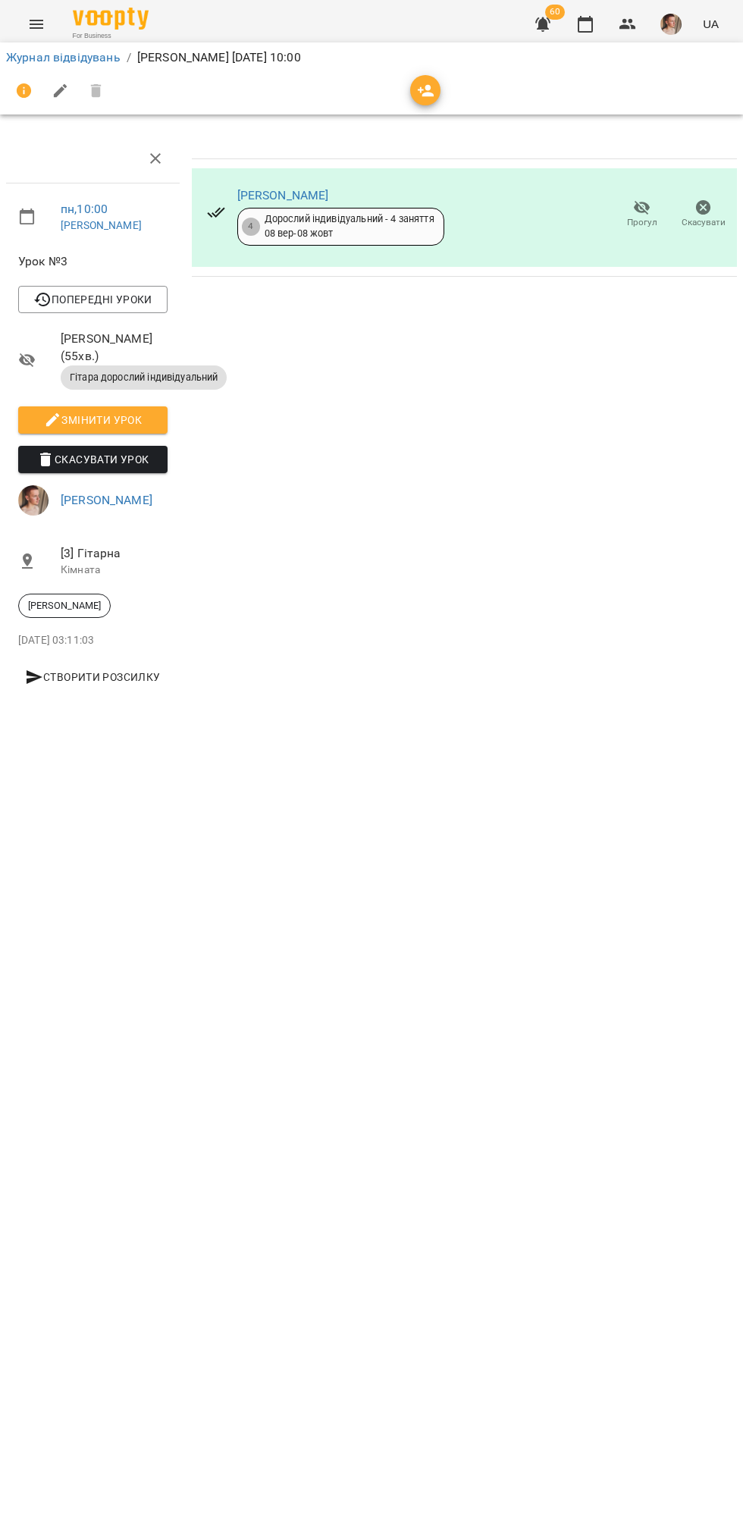 The image size is (743, 1527). Describe the element at coordinates (642, 215) in the screenshot. I see `button: Прогул` at that location.